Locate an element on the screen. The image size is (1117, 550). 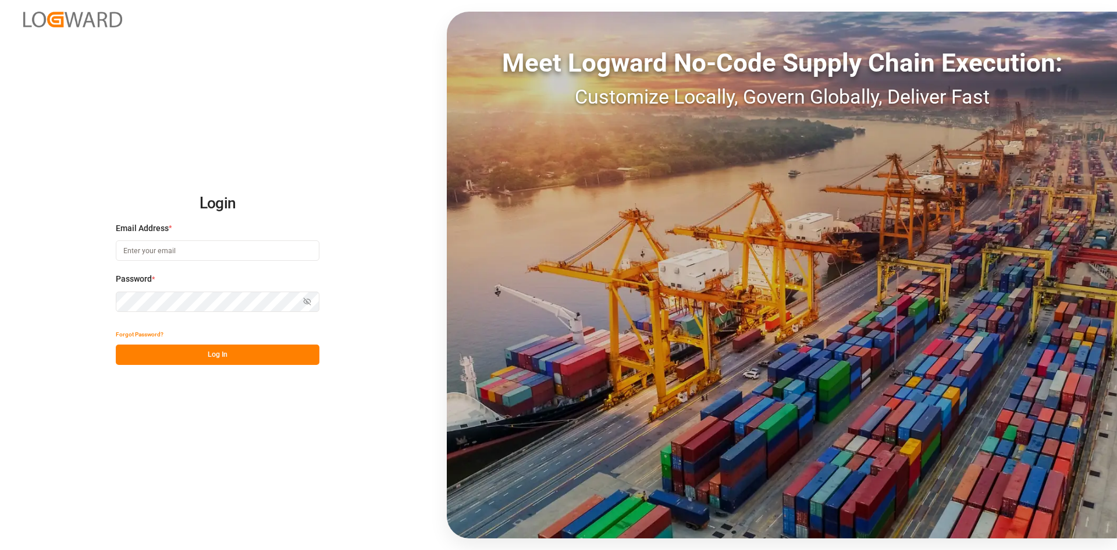
img: Logward_new_orange.png is located at coordinates (73, 19).